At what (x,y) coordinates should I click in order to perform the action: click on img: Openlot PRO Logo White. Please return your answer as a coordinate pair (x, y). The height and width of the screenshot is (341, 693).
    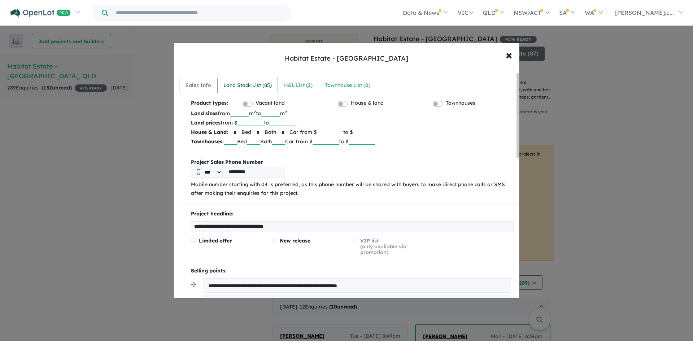
    Looking at the image, I should click on (40, 13).